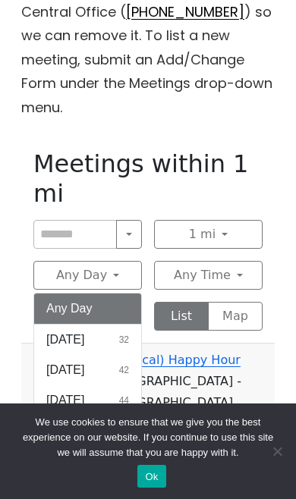 The width and height of the screenshot is (296, 499). Describe the element at coordinates (208, 235) in the screenshot. I see `button: 1 mi` at that location.